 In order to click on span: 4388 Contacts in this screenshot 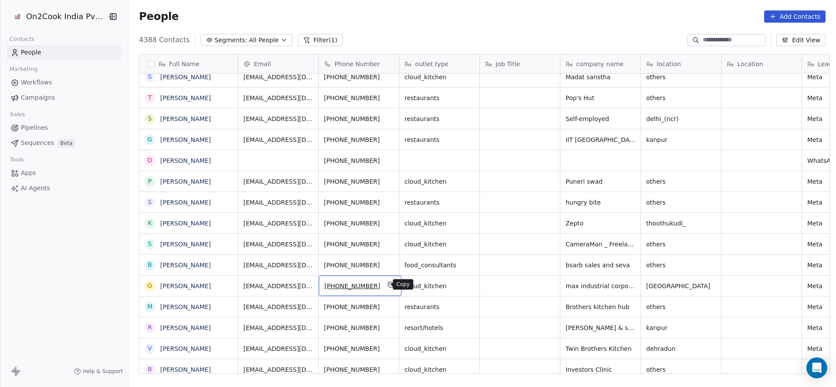, I will do `click(164, 40)`.